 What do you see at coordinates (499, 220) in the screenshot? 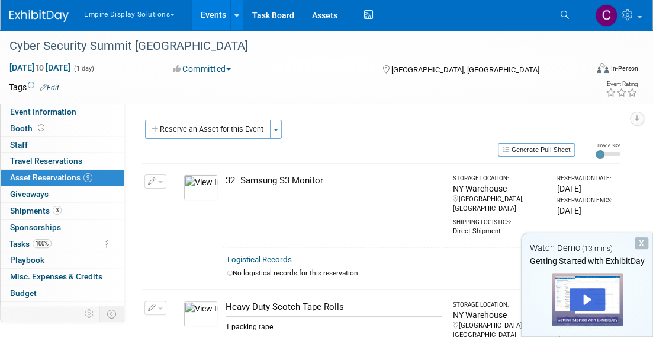
I see `div: Shipping Logistics:` at bounding box center [499, 220].